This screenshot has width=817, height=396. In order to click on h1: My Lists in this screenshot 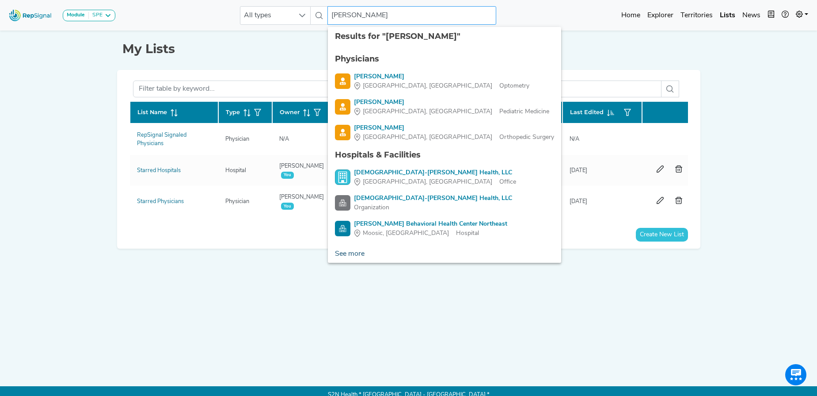, I will do `click(409, 49)`.